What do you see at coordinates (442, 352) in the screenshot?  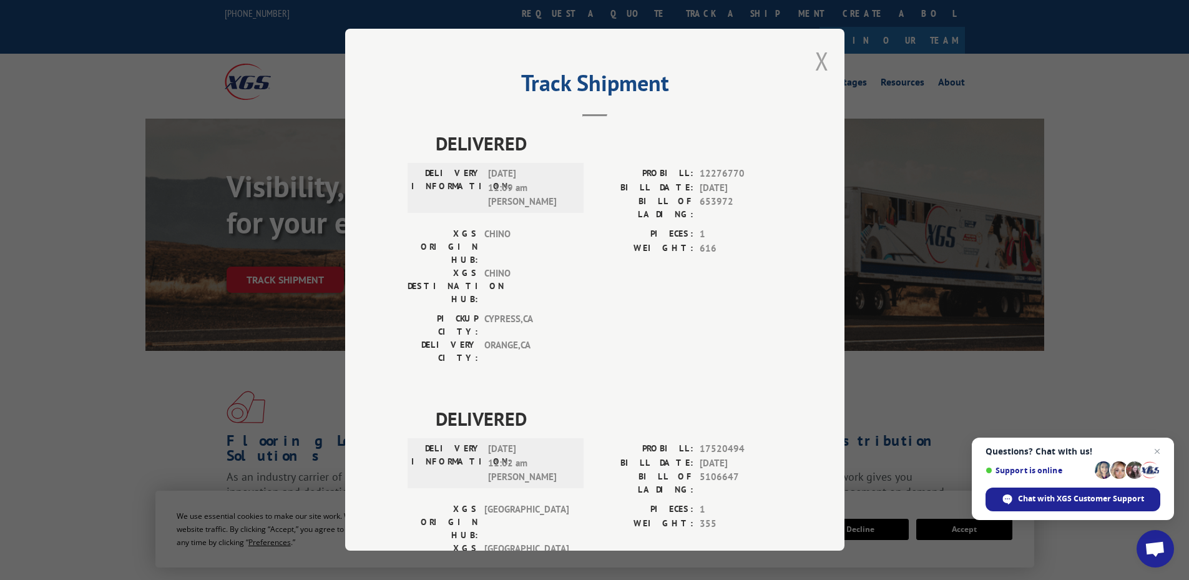 I see `label: DELIVERY CITY:` at bounding box center [442, 352].